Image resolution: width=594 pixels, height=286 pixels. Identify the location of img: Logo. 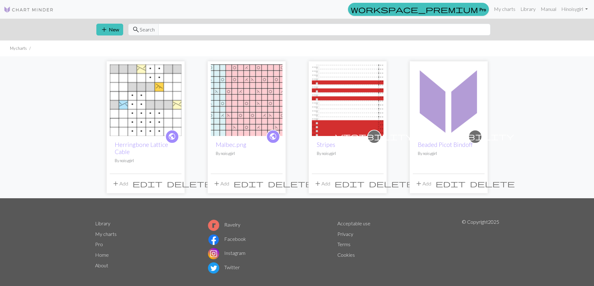
(29, 10).